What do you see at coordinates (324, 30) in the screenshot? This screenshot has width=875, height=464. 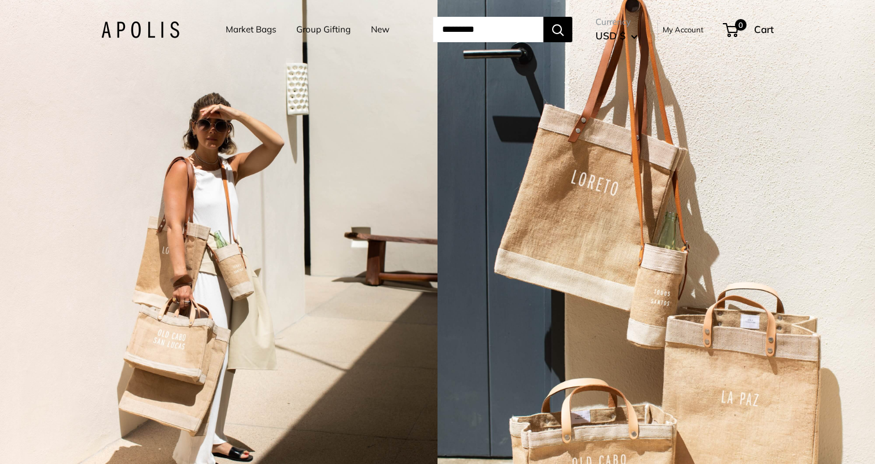 I see `a: Group Gifting` at bounding box center [324, 30].